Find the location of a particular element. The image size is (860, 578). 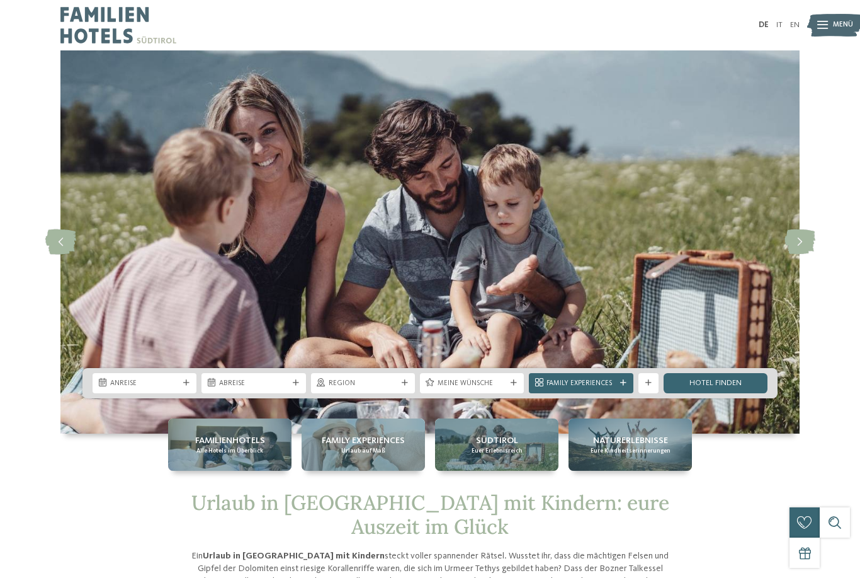

a: DE is located at coordinates (764, 25).